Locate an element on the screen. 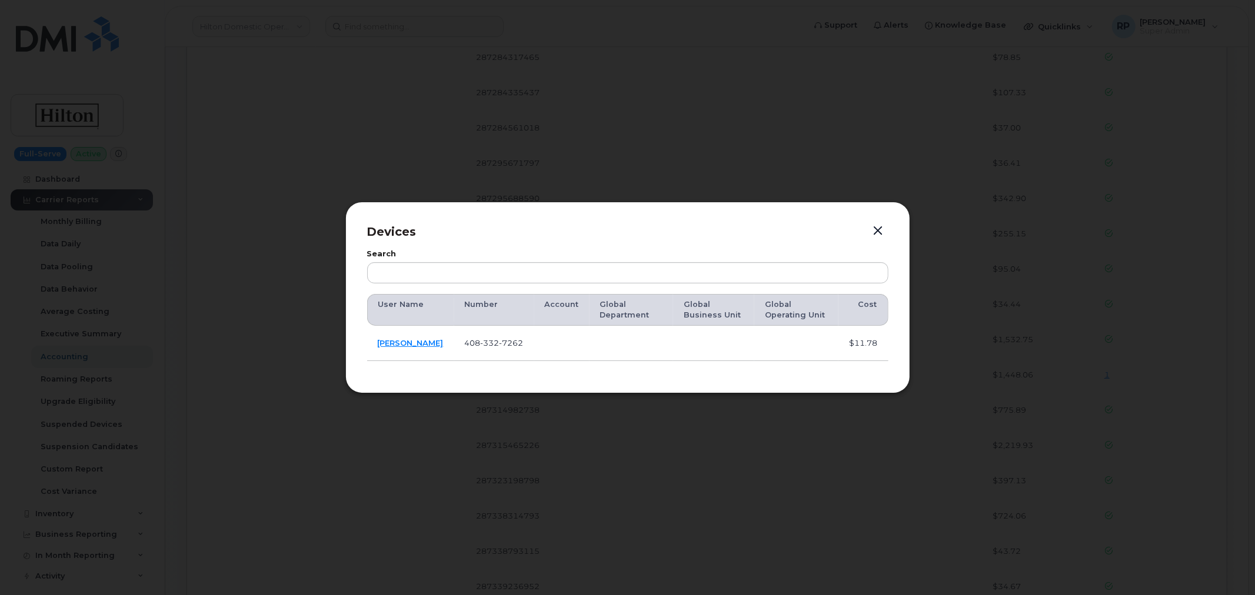 The width and height of the screenshot is (1255, 595). th: Global Operating Unit is located at coordinates (796, 310).